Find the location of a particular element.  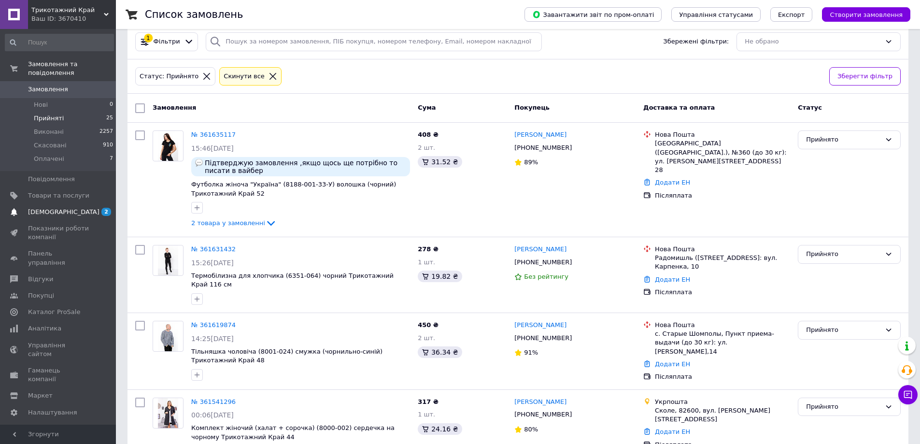

span: Доставка та оплата is located at coordinates (679, 107).